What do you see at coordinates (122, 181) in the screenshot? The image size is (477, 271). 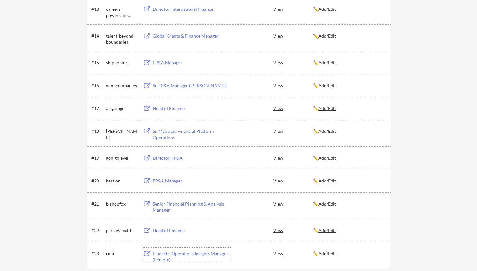 I see `div: bastion` at bounding box center [122, 181].